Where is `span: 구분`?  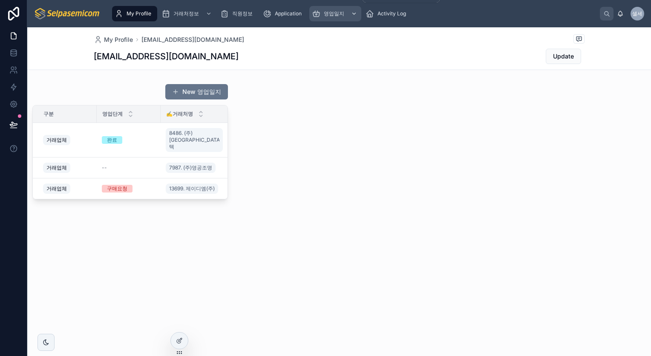 span: 구분 is located at coordinates (49, 114).